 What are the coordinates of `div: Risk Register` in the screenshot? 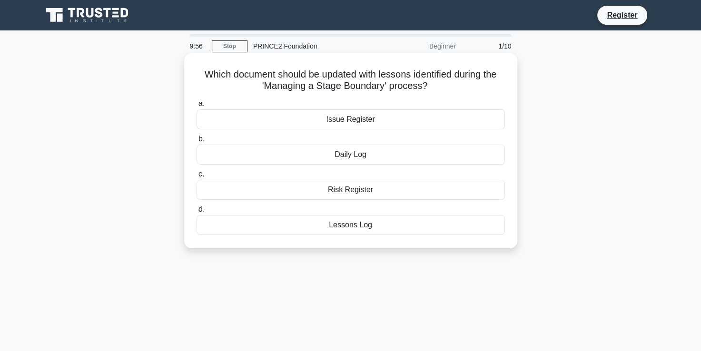 It's located at (351, 190).